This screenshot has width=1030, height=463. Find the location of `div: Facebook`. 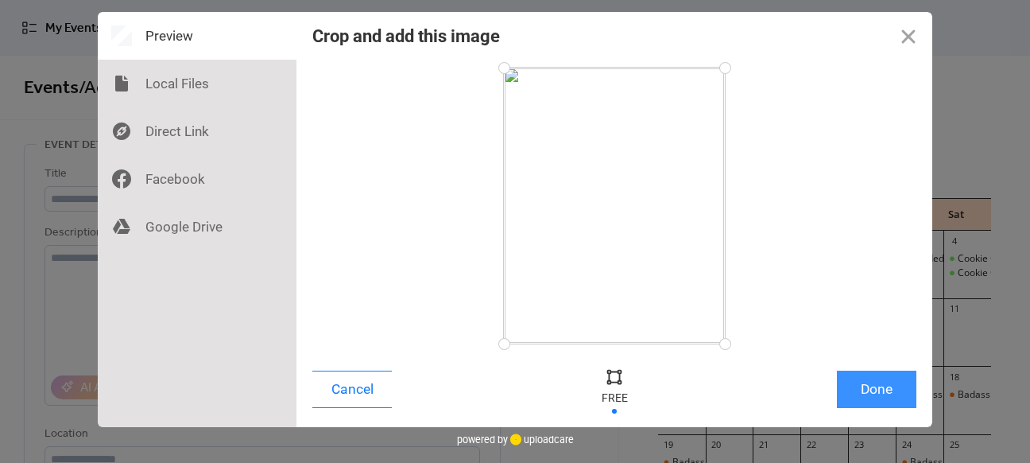

div: Facebook is located at coordinates (197, 179).